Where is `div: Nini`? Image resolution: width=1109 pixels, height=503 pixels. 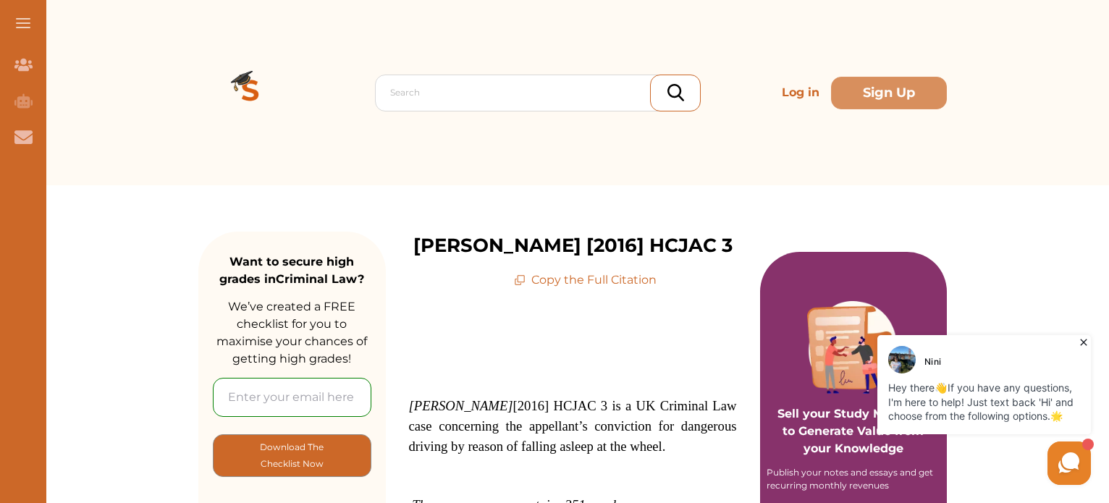
div: Nini is located at coordinates (59, 31).